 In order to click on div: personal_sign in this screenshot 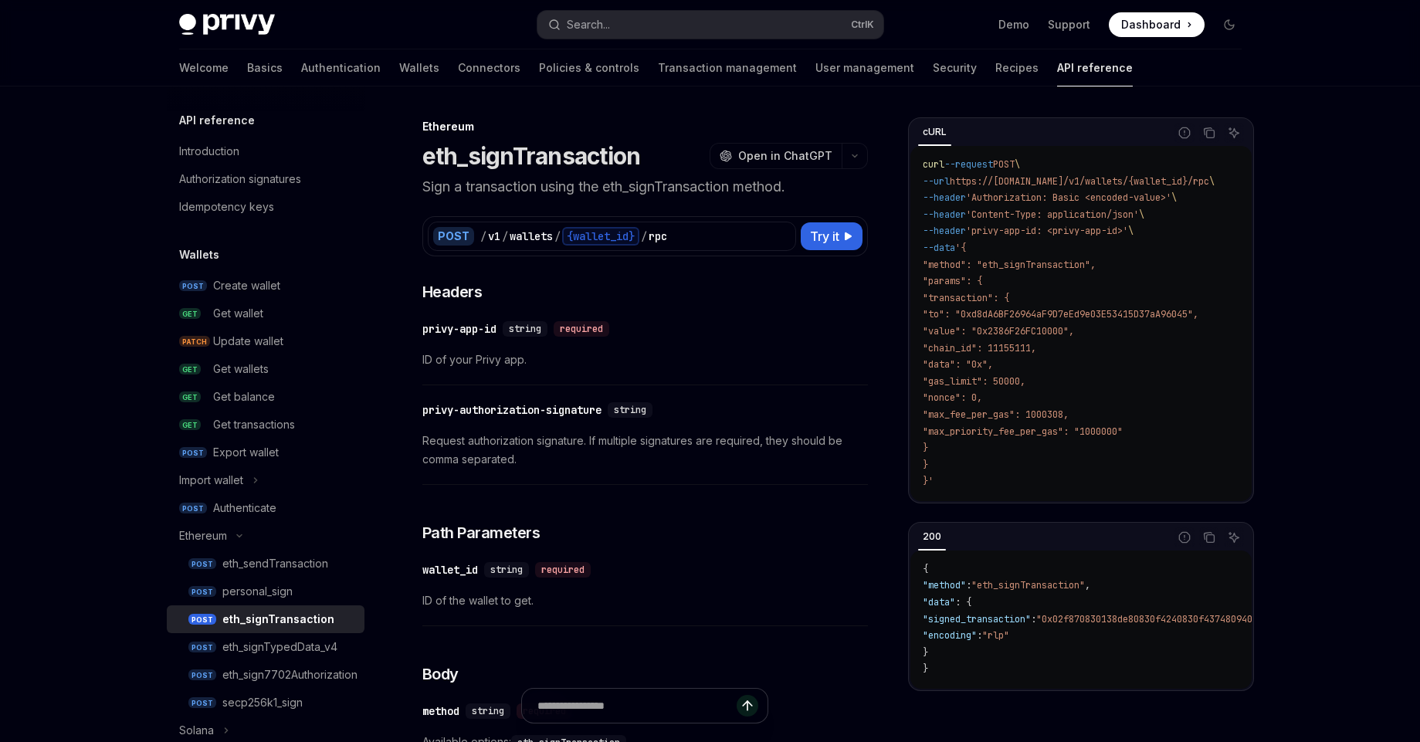, I will do `click(257, 592)`.